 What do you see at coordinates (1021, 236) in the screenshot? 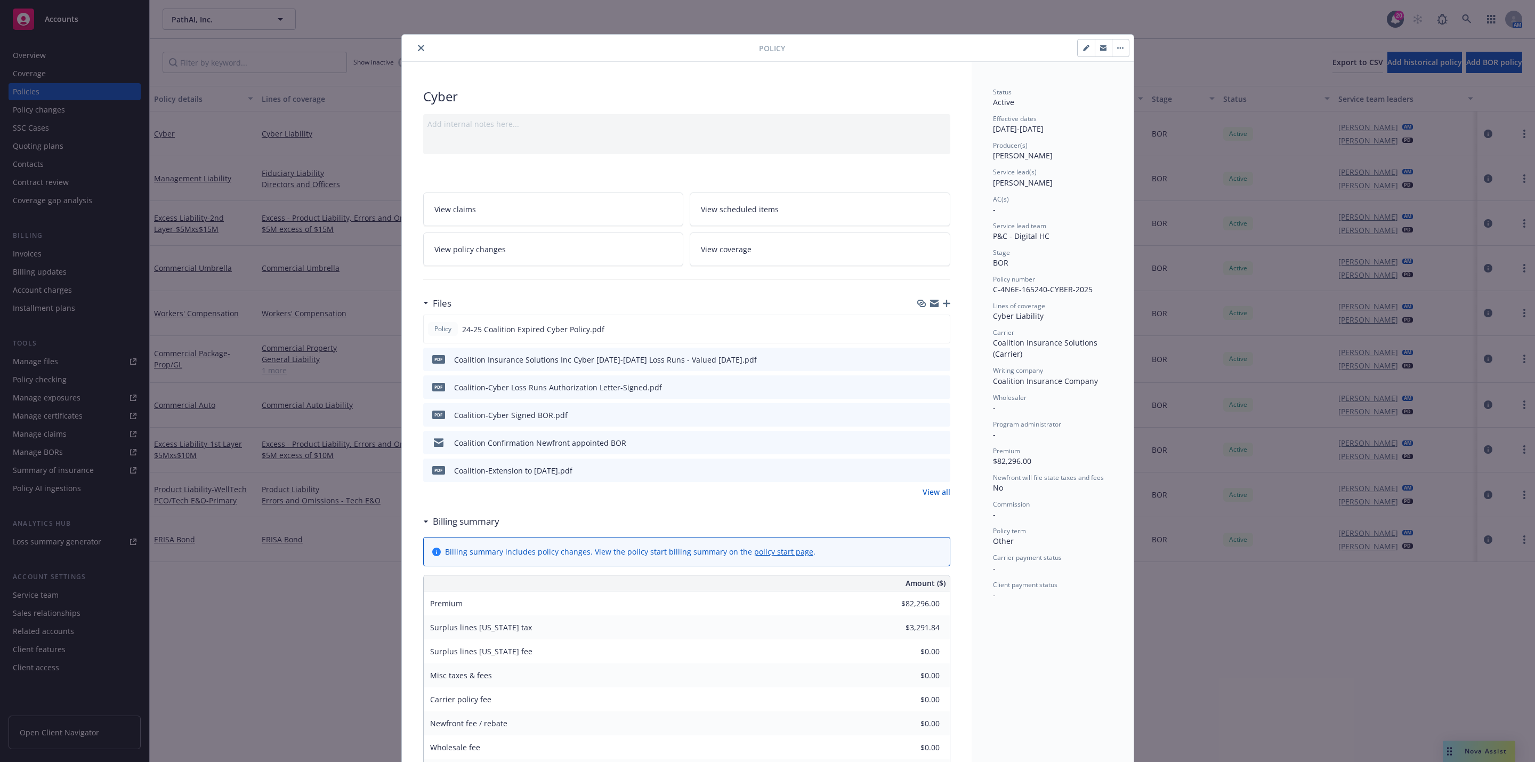
I see `span: P&C - Digital HC` at bounding box center [1021, 236].